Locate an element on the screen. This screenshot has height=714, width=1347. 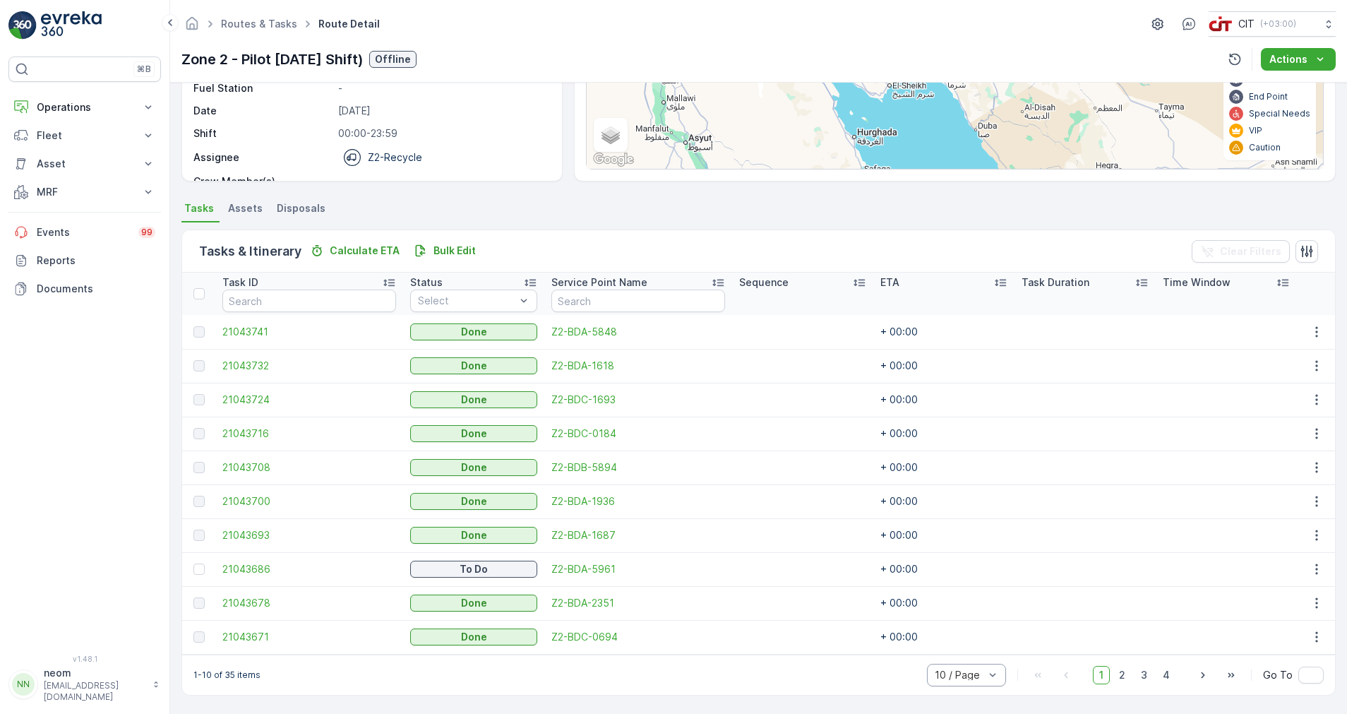
a: 21043693 is located at coordinates (309, 535).